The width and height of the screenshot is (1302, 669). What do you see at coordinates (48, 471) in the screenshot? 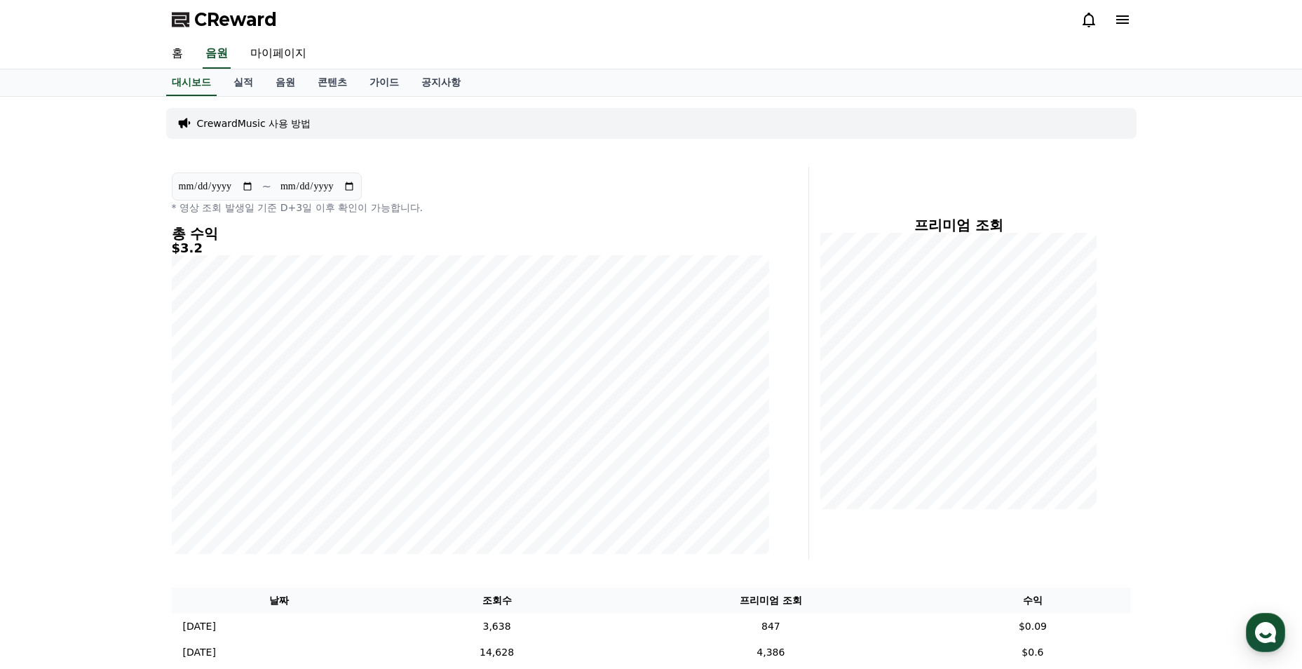
I see `span: 홈` at bounding box center [48, 471].